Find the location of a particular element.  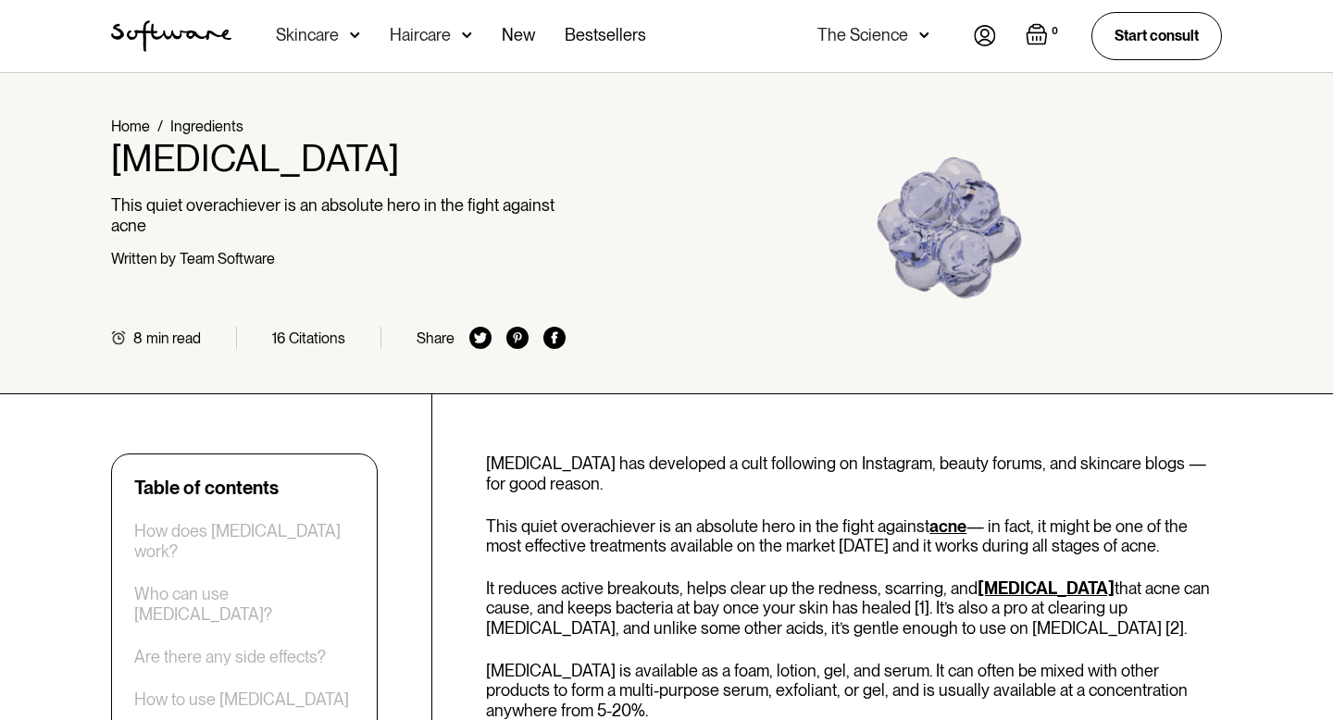

p: This quiet overachiever is an absolute hero in the fight against acne is located at coordinates (338, 215).